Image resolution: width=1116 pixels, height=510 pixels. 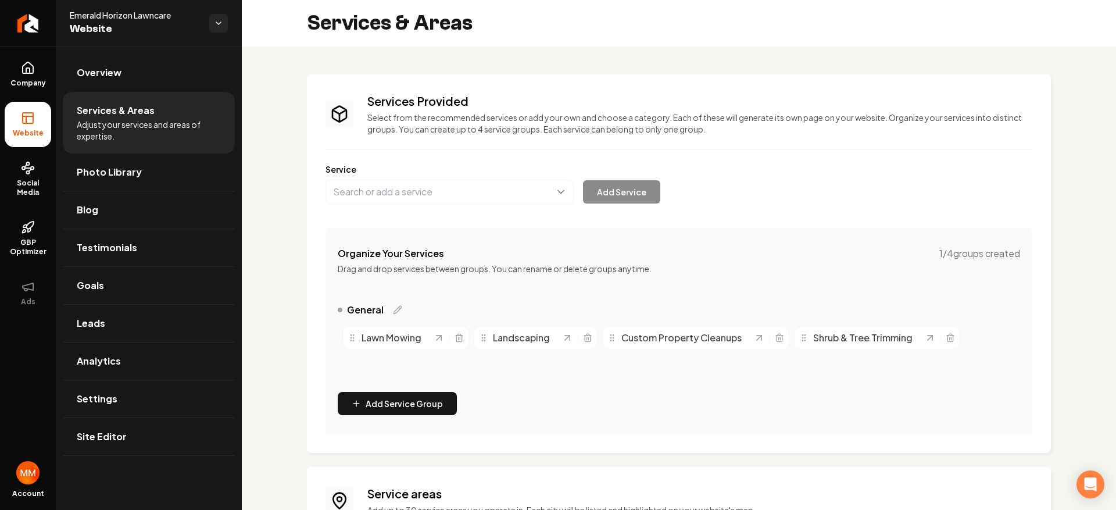 I want to click on a: Analytics, so click(x=149, y=361).